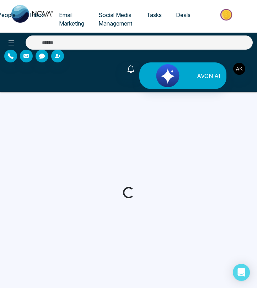 The image size is (257, 288). I want to click on a: Tasks, so click(154, 15).